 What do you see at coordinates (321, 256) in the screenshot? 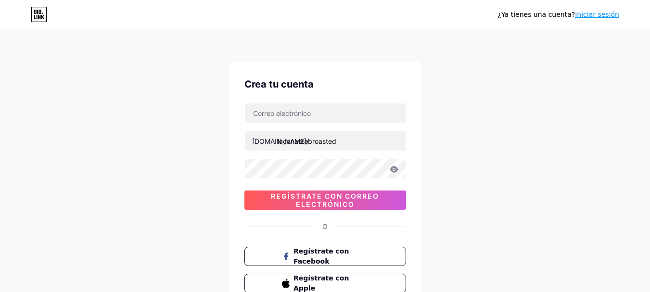
I see `font: Regístrate con Facebook` at bounding box center [321, 256].